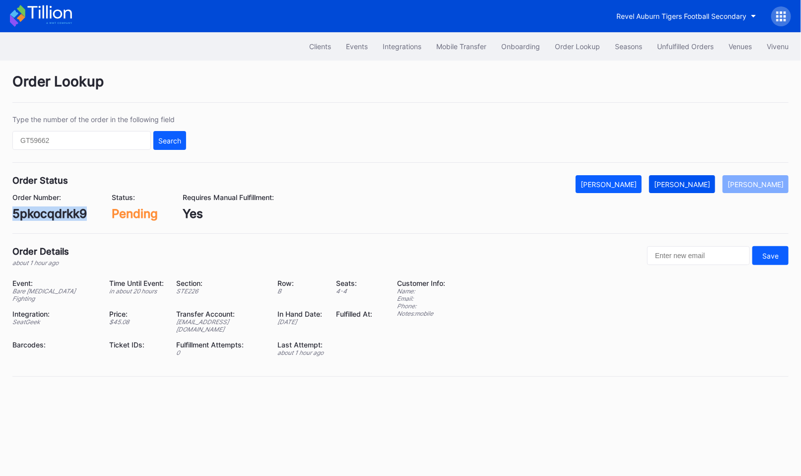 This screenshot has width=801, height=476. What do you see at coordinates (461, 46) in the screenshot?
I see `div: Mobile Transfer` at bounding box center [461, 46].